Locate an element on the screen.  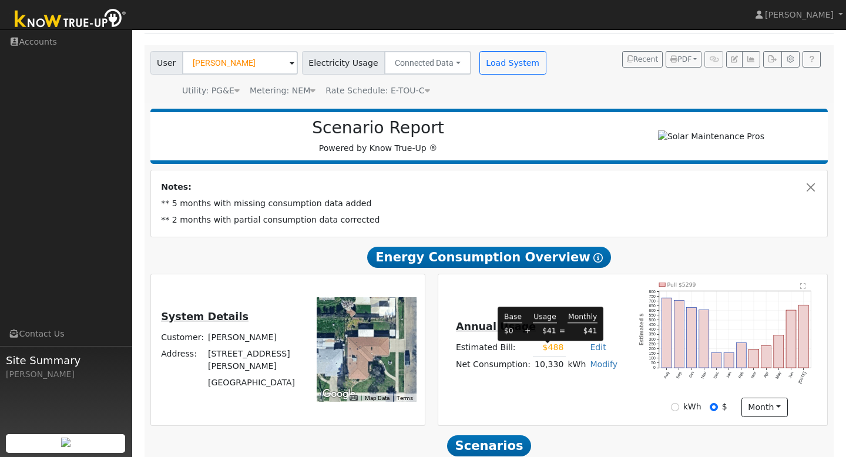
label: kWh is located at coordinates (692, 406).